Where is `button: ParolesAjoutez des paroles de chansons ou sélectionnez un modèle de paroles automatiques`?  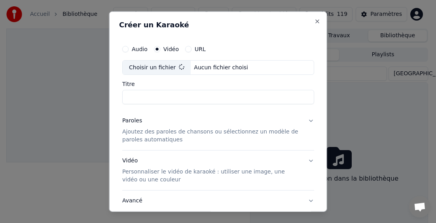
button: ParolesAjoutez des paroles de chansons ou sélectionnez un modèle de paroles automatiques is located at coordinates (218, 130).